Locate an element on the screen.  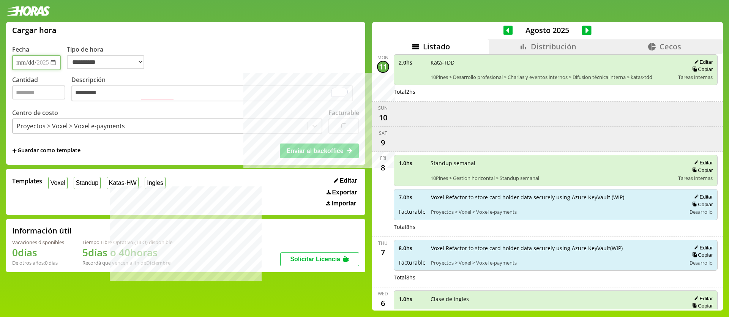
div: Tiempo Libre Optativo (TiLO) disponible is located at coordinates (127, 242).